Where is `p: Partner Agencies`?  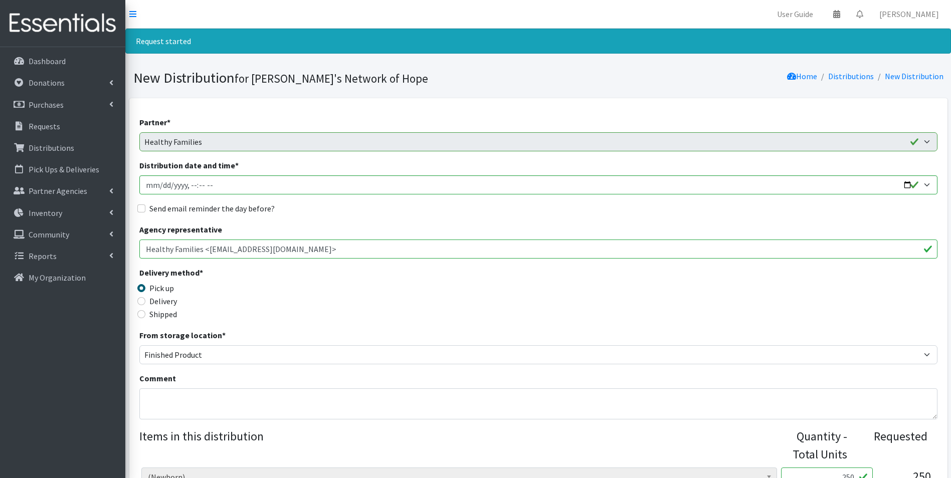 p: Partner Agencies is located at coordinates (58, 191).